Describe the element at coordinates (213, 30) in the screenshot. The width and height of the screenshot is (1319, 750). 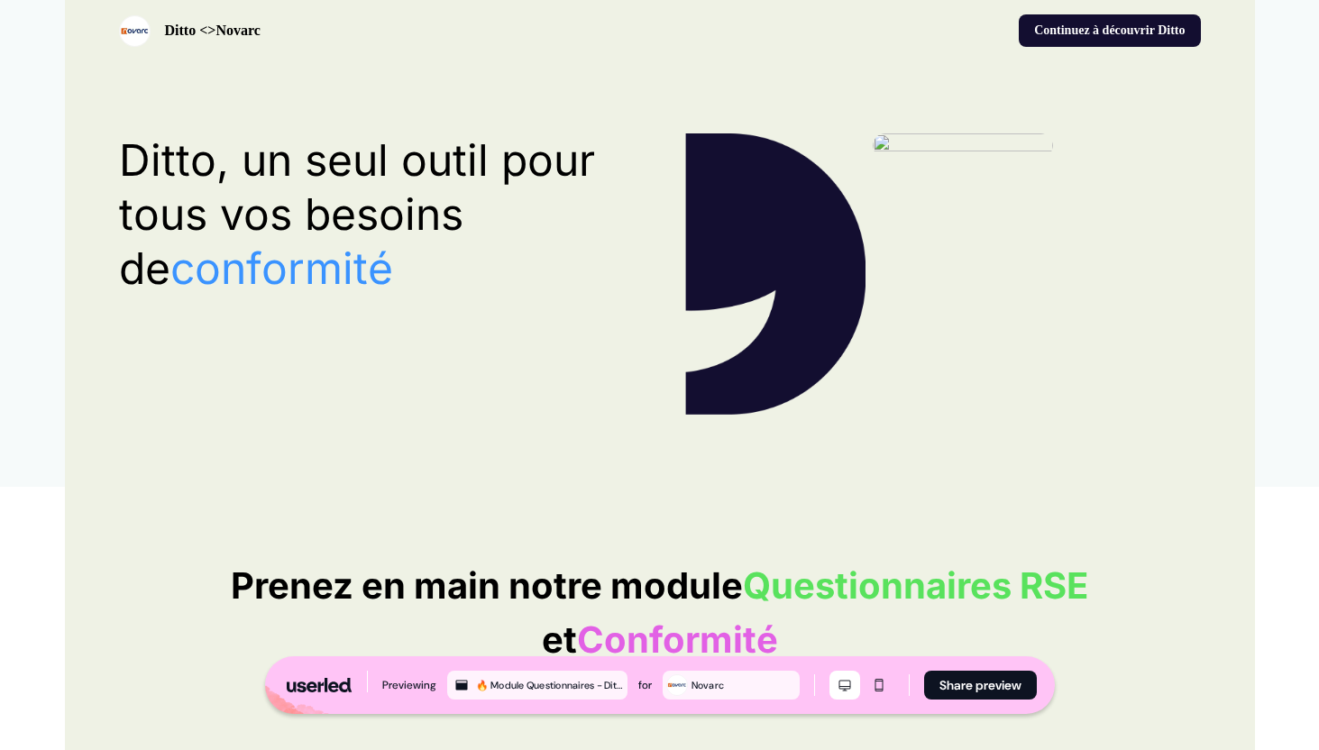
I see `strong: Ditto <>Novarc` at that location.